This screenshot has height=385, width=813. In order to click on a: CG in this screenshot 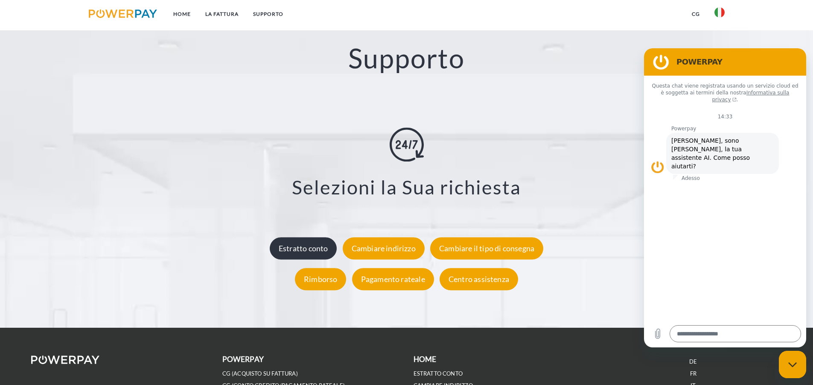, I will do `click(696, 14)`.